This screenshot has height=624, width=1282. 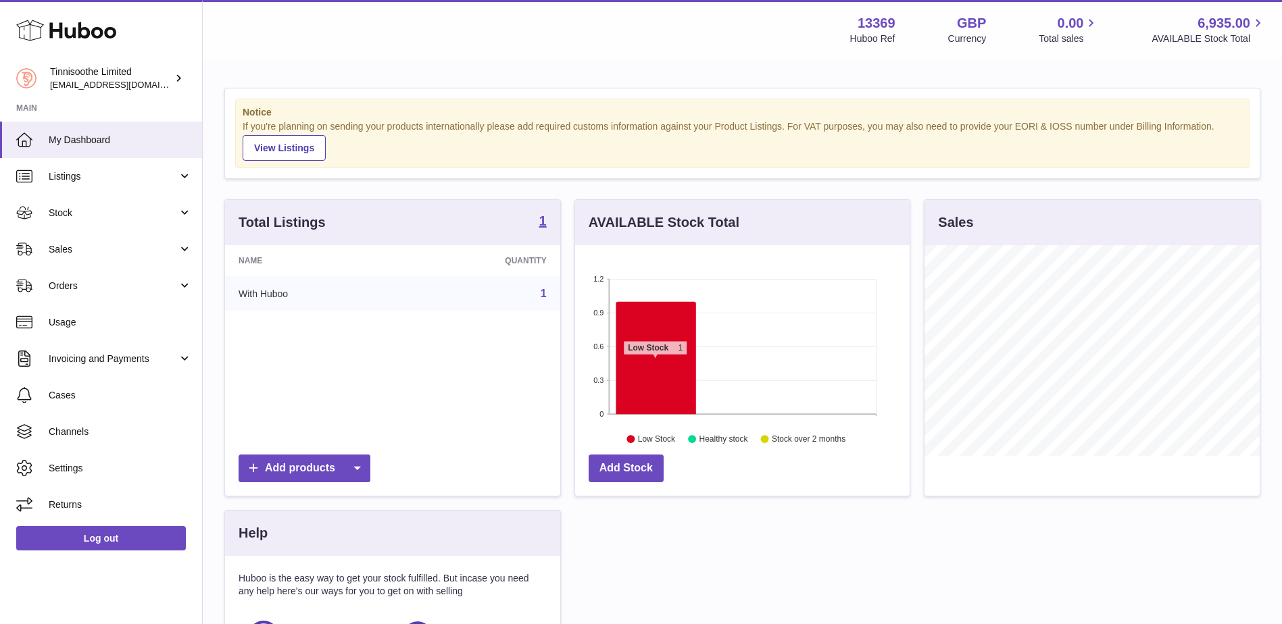 What do you see at coordinates (113, 286) in the screenshot?
I see `span: Orders` at bounding box center [113, 286].